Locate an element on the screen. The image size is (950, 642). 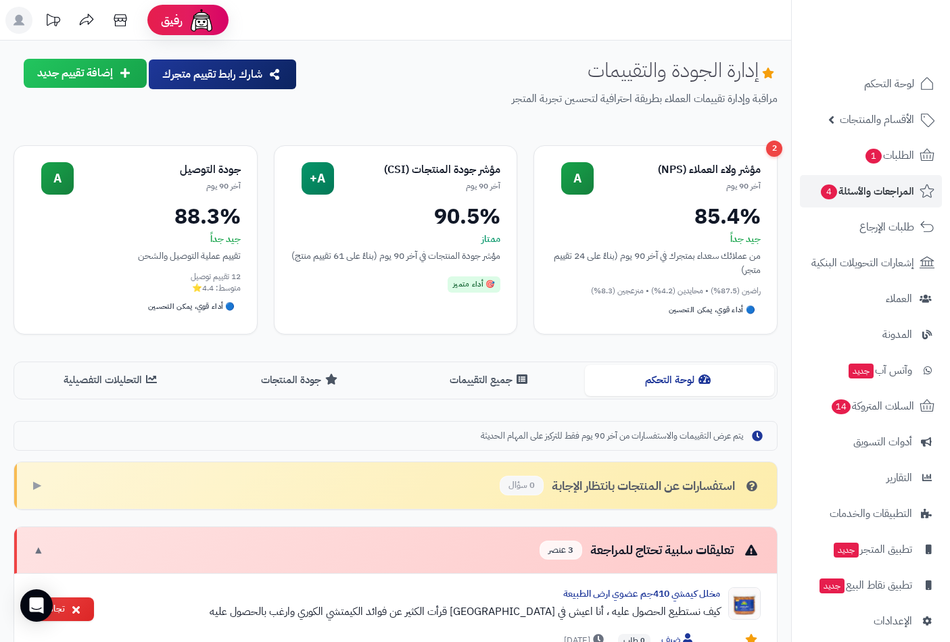
div: A+ is located at coordinates (318, 178).